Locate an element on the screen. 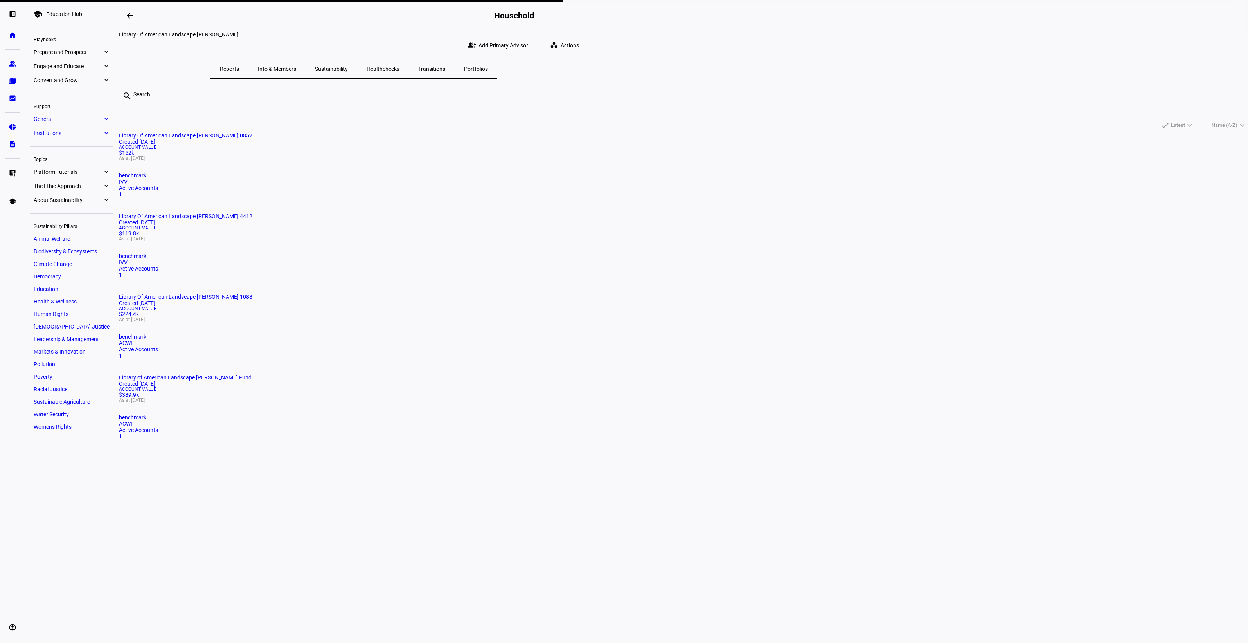  span: Women's Rights is located at coordinates (52, 427).